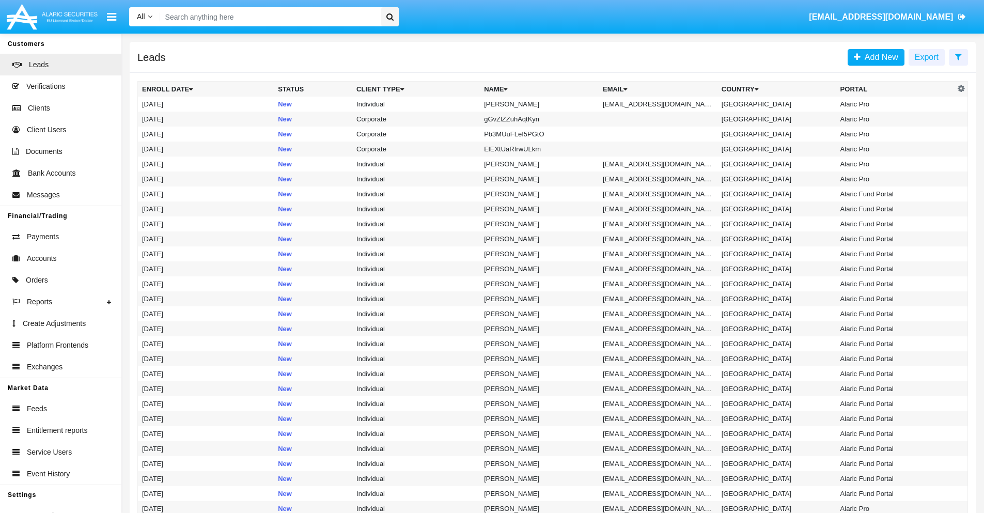 Image resolution: width=984 pixels, height=513 pixels. I want to click on td: Pb3MUuFLeI5PGtO, so click(539, 134).